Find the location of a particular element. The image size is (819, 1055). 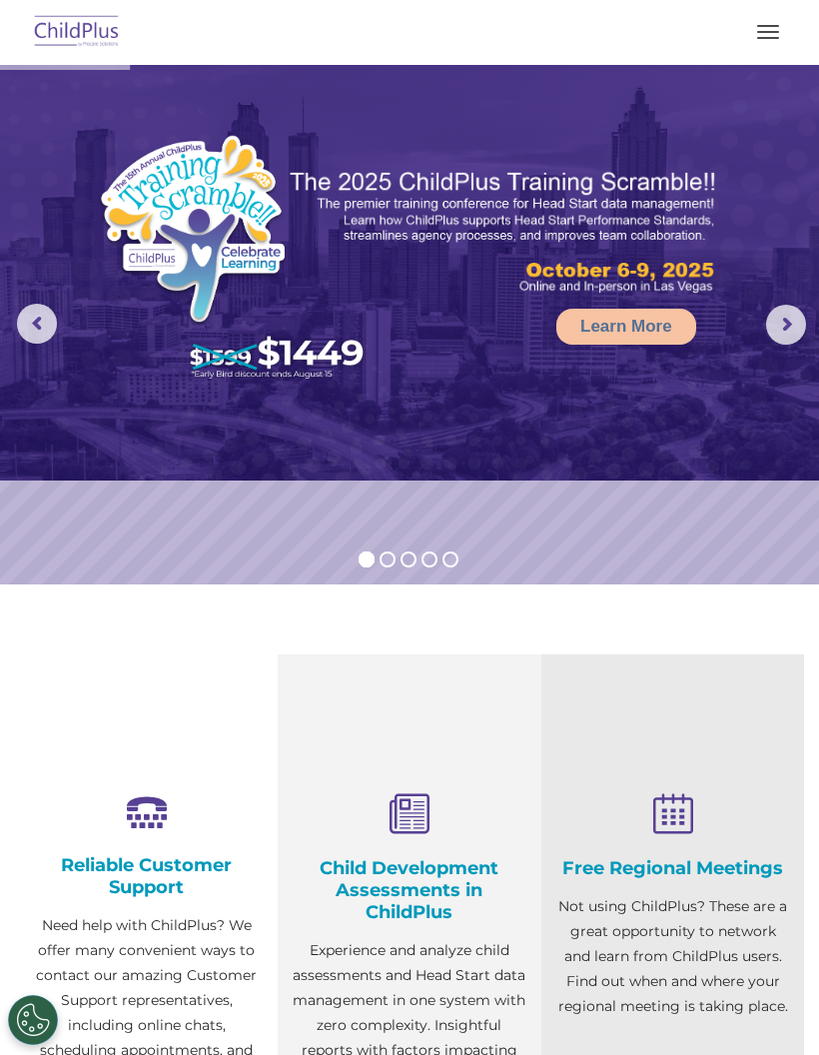

h4: Reliable Customer Support is located at coordinates (146, 876).